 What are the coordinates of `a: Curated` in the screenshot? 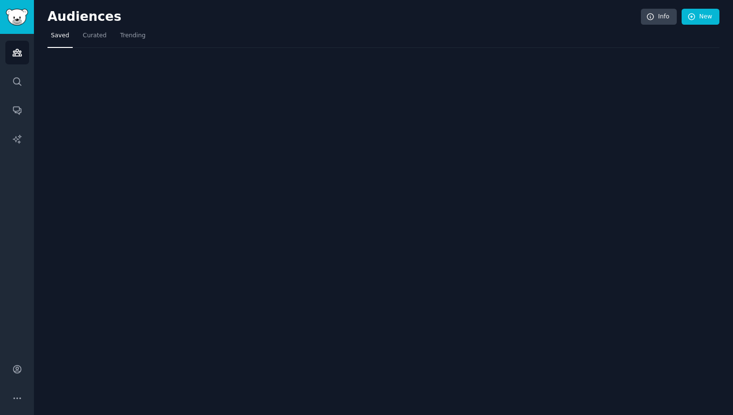 It's located at (95, 38).